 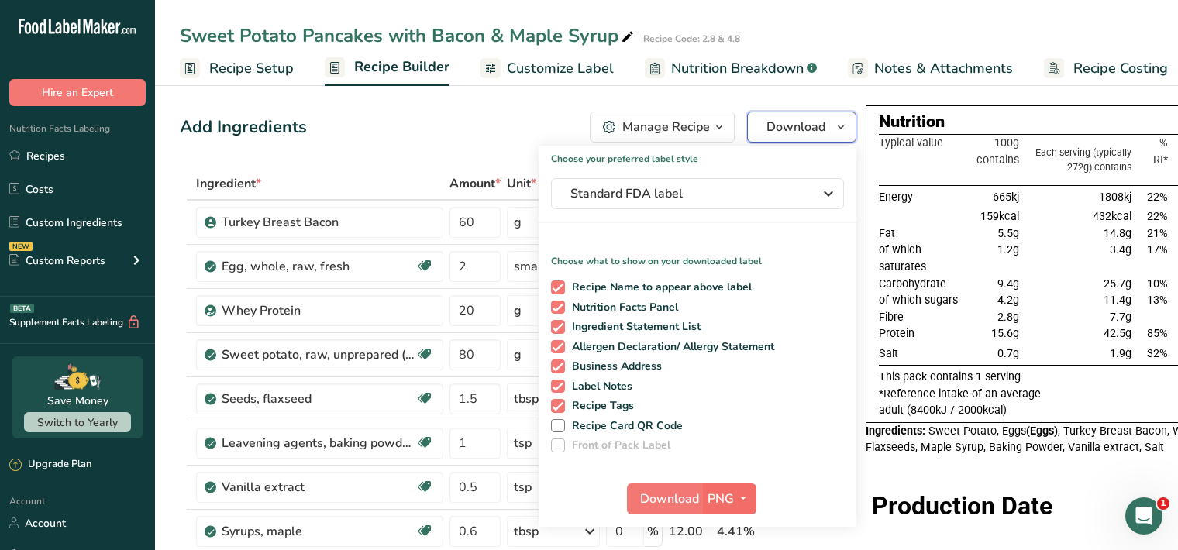 What do you see at coordinates (687, 194) in the screenshot?
I see `span: Standard FDA label` at bounding box center [687, 194].